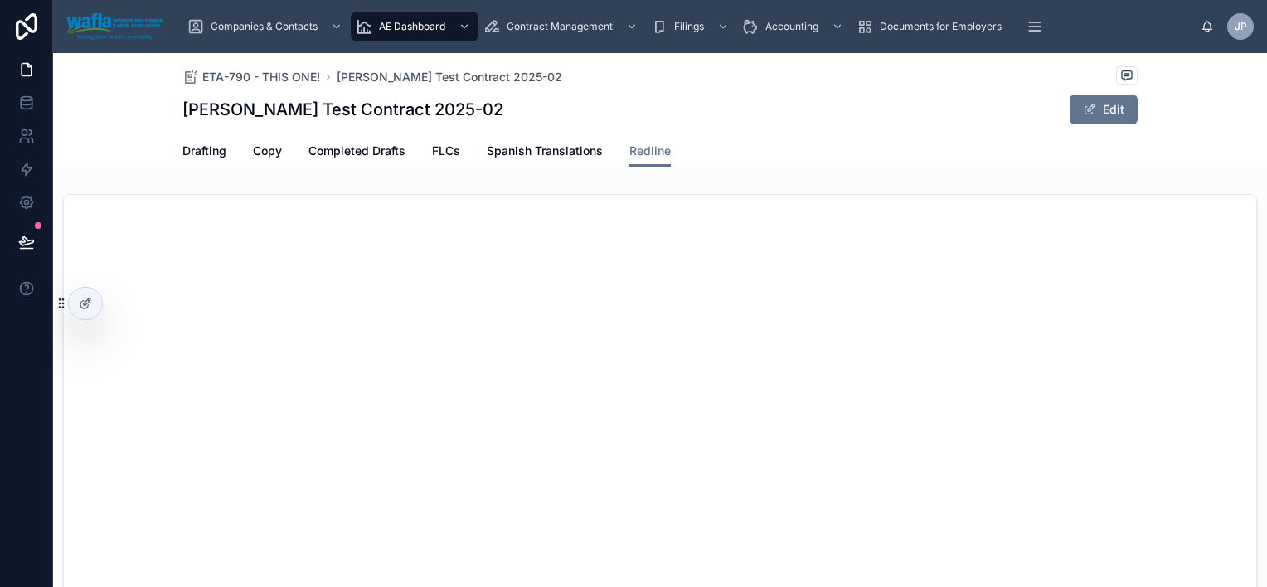  What do you see at coordinates (545, 151) in the screenshot?
I see `span: Spanish Translations` at bounding box center [545, 151].